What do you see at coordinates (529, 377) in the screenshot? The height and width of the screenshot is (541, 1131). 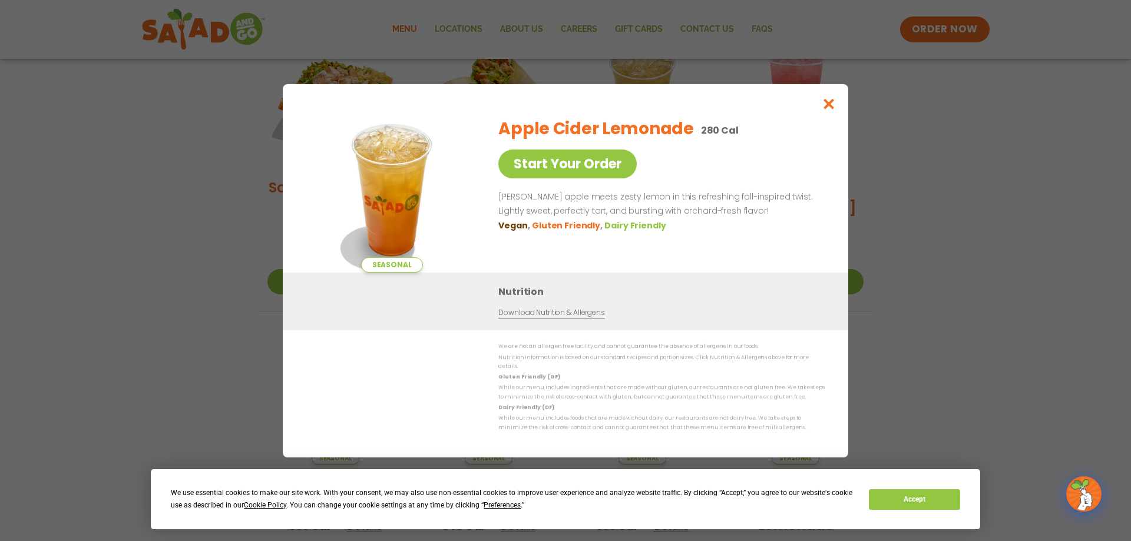 I see `strong: Gluten Friendly (GF)` at bounding box center [529, 377].